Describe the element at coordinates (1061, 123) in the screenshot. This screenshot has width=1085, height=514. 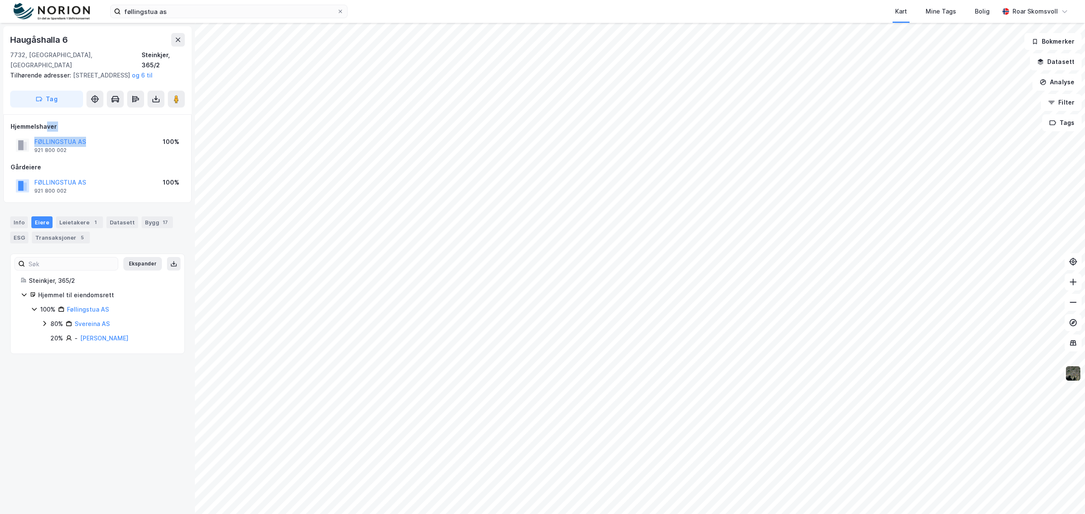
I see `button: Tags` at that location.